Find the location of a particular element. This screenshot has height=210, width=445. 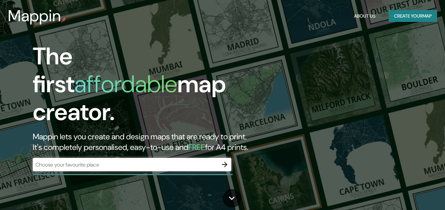

img: mappin-pin is located at coordinates (64, 20).